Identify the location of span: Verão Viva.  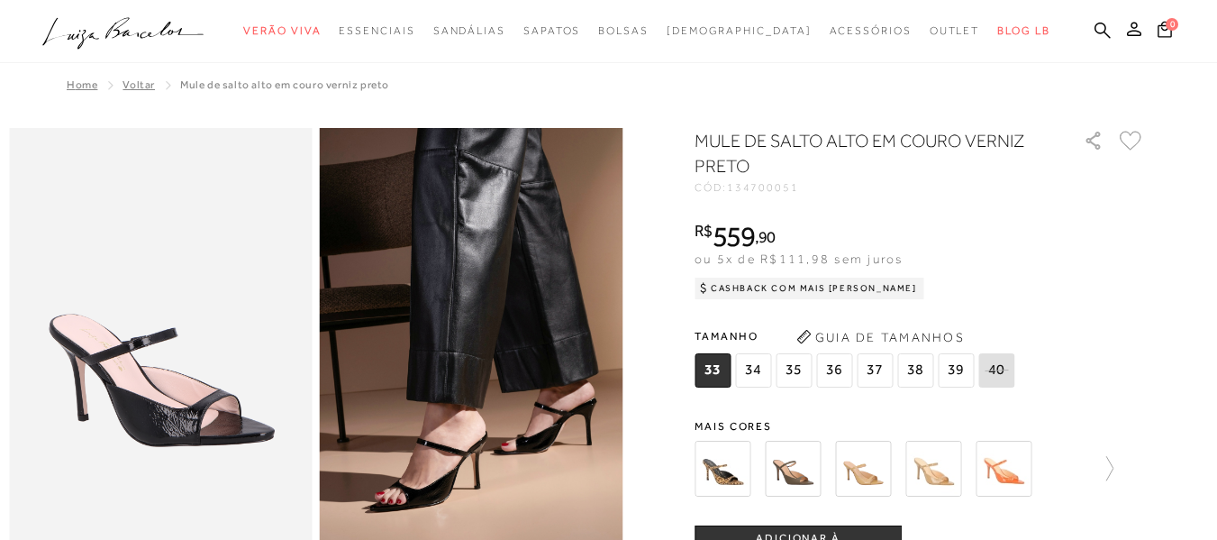
(282, 31).